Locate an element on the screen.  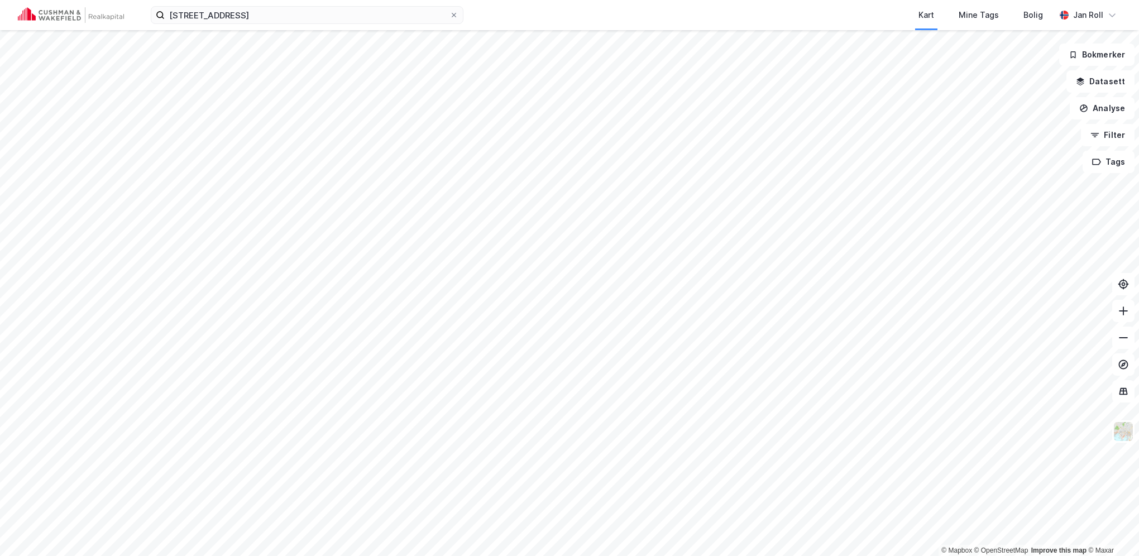
a: Mapbox is located at coordinates (957, 551).